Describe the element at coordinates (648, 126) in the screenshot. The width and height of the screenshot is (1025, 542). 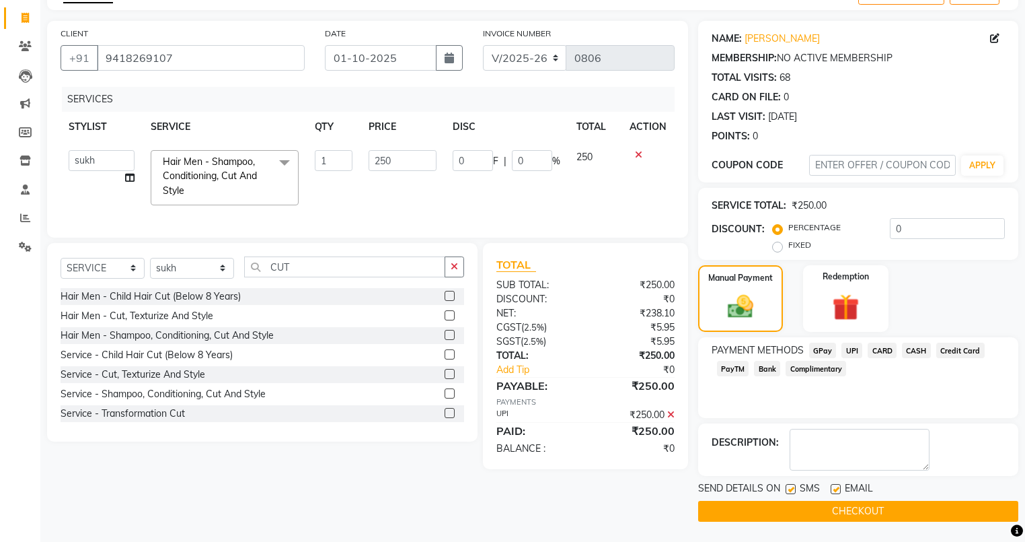
I see `th: ACTION` at that location.